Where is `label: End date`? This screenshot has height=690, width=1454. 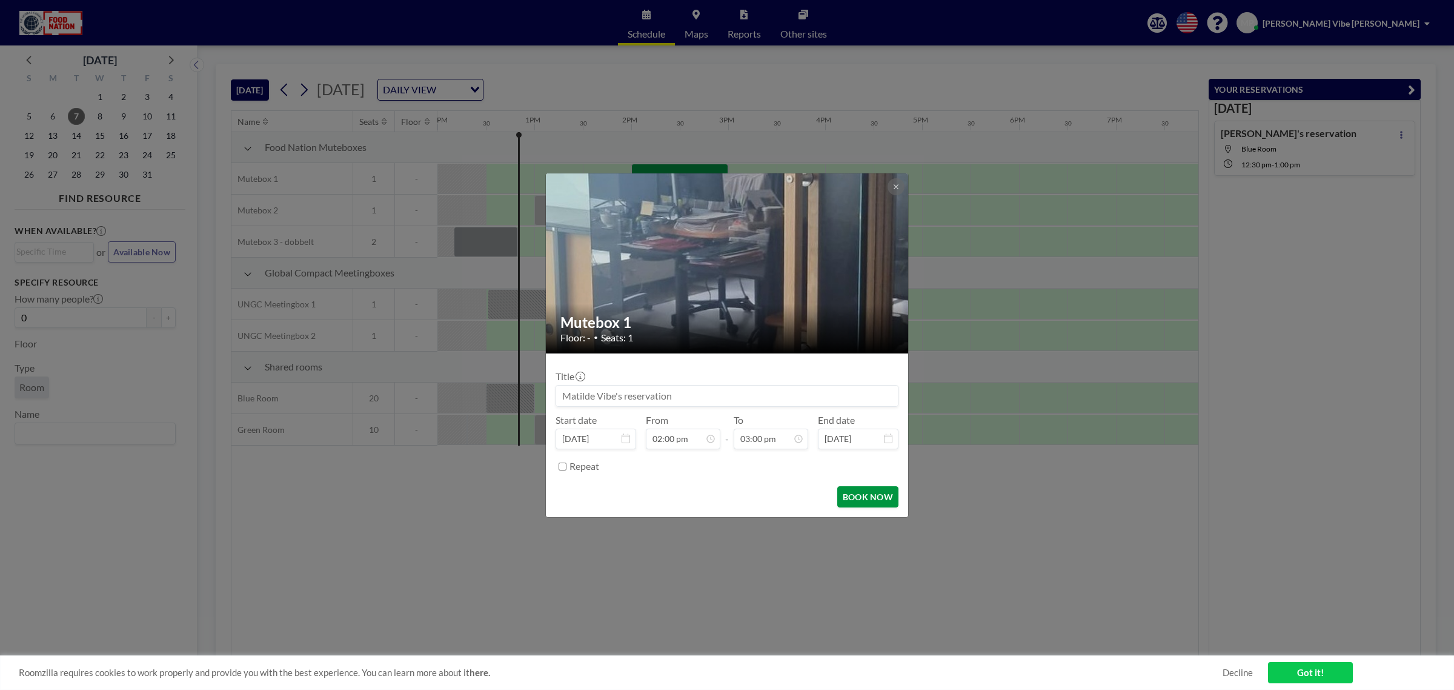
label: End date is located at coordinates (836, 420).